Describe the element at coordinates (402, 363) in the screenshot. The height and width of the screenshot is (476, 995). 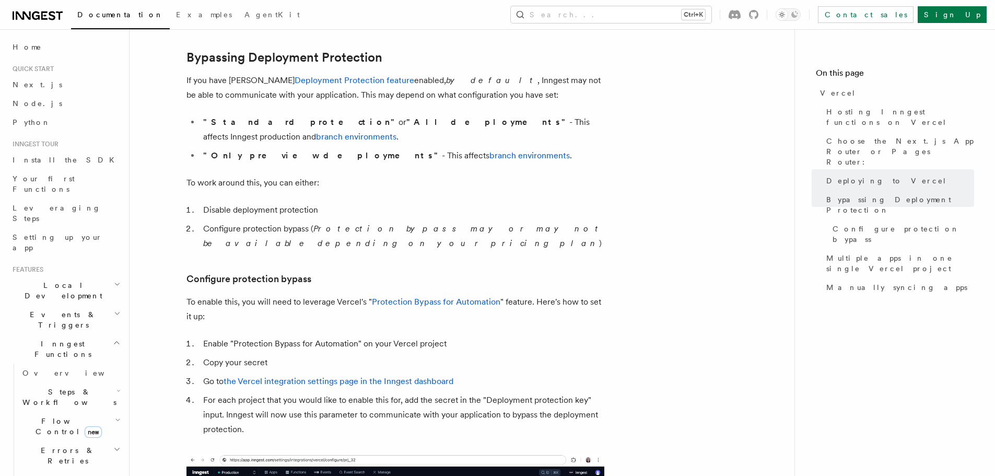
I see `li: Copy your secret` at that location.